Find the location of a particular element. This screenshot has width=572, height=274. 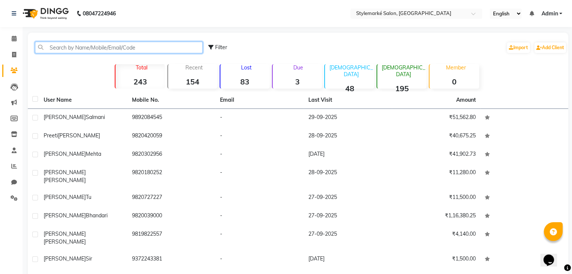

td: 9892084545 is located at coordinates (171, 118).